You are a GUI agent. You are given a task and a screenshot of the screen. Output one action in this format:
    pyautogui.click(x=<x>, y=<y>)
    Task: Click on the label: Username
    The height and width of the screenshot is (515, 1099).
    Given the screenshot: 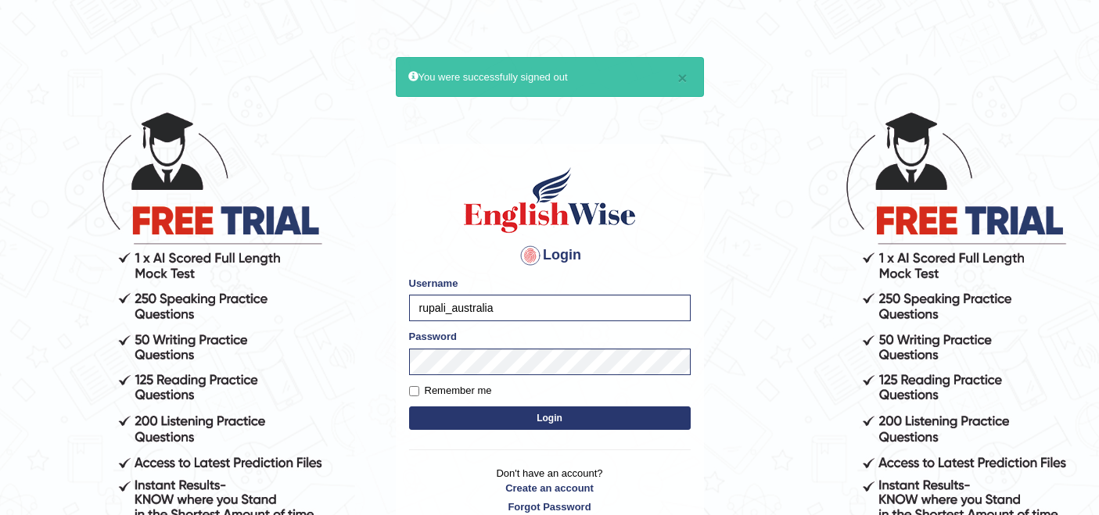 What is the action you would take?
    pyautogui.click(x=433, y=283)
    